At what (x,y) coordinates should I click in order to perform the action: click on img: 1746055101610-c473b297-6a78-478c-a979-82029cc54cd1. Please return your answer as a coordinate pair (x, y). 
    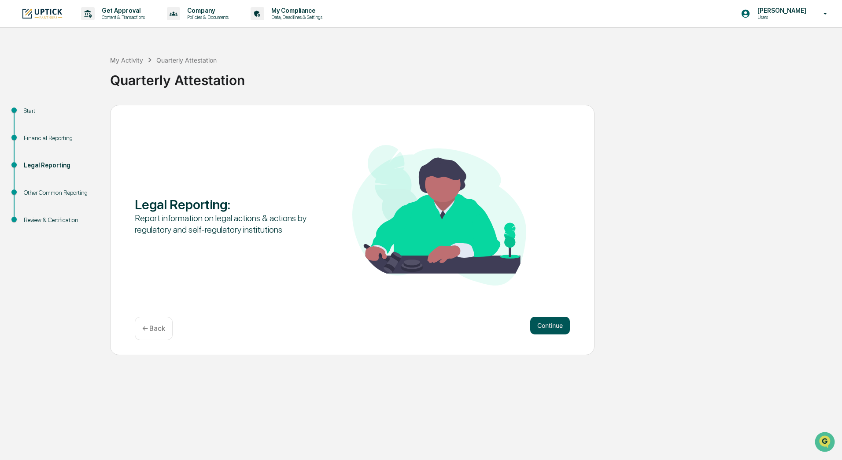
    Looking at the image, I should click on (17, 75).